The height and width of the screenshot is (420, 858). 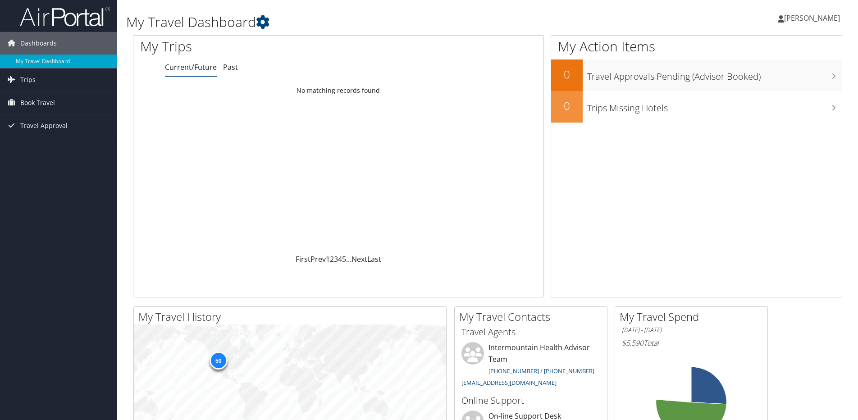 What do you see at coordinates (633, 343) in the screenshot?
I see `span: $5,590` at bounding box center [633, 343].